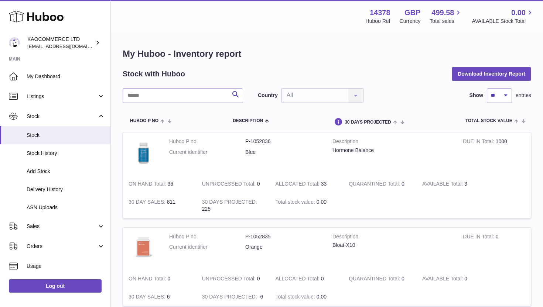 Image resolution: width=543 pixels, height=307 pixels. I want to click on span: Orders, so click(62, 246).